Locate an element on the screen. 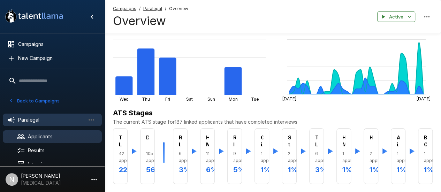 The width and height of the screenshot is (441, 192). tspan: Tue is located at coordinates (255, 99).